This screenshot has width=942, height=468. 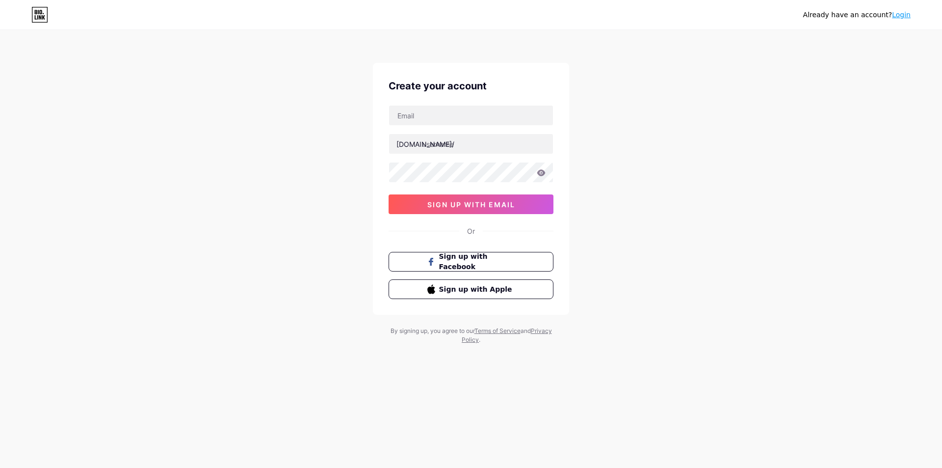 What do you see at coordinates (471, 289) in the screenshot?
I see `a: Sign up with Apple` at bounding box center [471, 289].